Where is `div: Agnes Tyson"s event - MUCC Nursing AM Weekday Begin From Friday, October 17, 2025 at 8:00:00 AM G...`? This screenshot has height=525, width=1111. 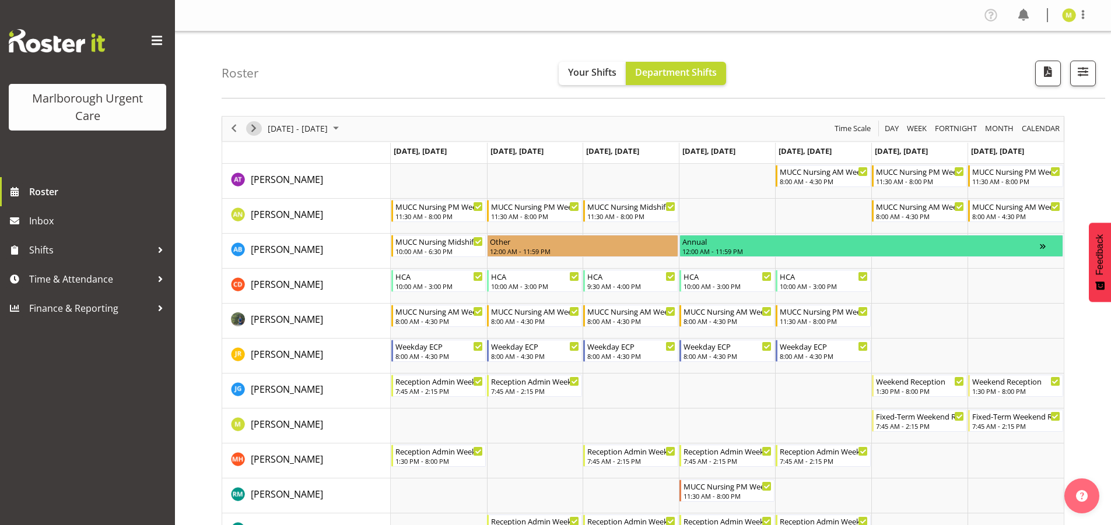 div: Agnes Tyson"s event - MUCC Nursing AM Weekday Begin From Friday, October 17, 2025 at 8:00:00 AM G... is located at coordinates (823, 176).